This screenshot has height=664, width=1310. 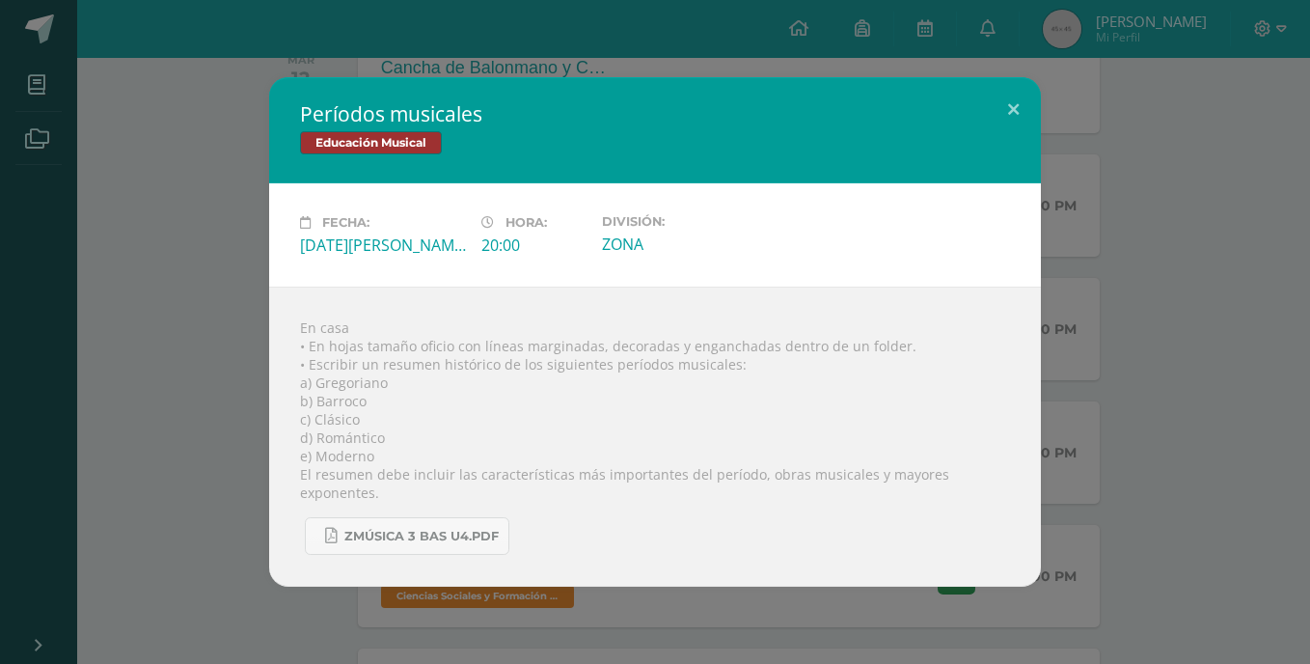 What do you see at coordinates (422, 537) in the screenshot?
I see `span: Zmúsica 3 Bas U4.pdf` at bounding box center [422, 537].